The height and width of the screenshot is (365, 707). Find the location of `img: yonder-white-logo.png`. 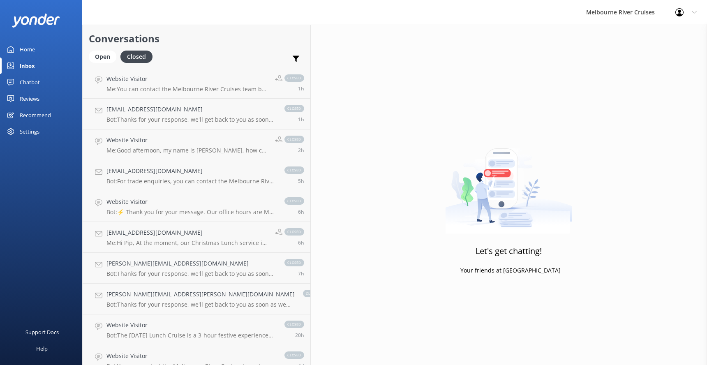

img: yonder-white-logo.png is located at coordinates (36, 20).